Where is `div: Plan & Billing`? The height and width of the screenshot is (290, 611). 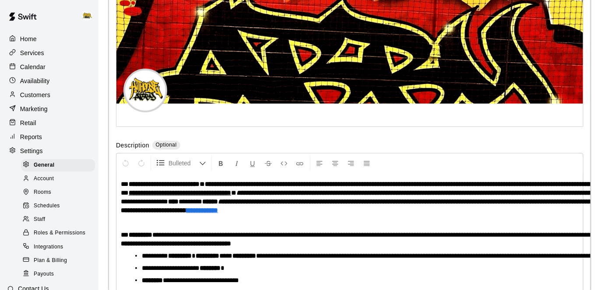
div: Plan & Billing is located at coordinates (58, 261).